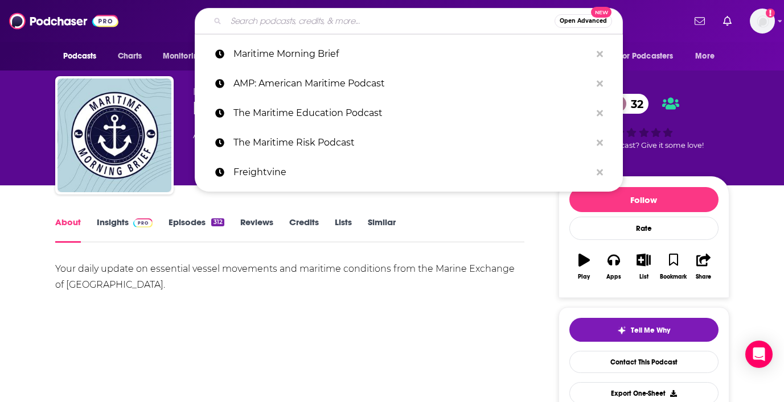 The height and width of the screenshot is (402, 784). I want to click on a: InsightsPodchaser Pro, so click(125, 230).